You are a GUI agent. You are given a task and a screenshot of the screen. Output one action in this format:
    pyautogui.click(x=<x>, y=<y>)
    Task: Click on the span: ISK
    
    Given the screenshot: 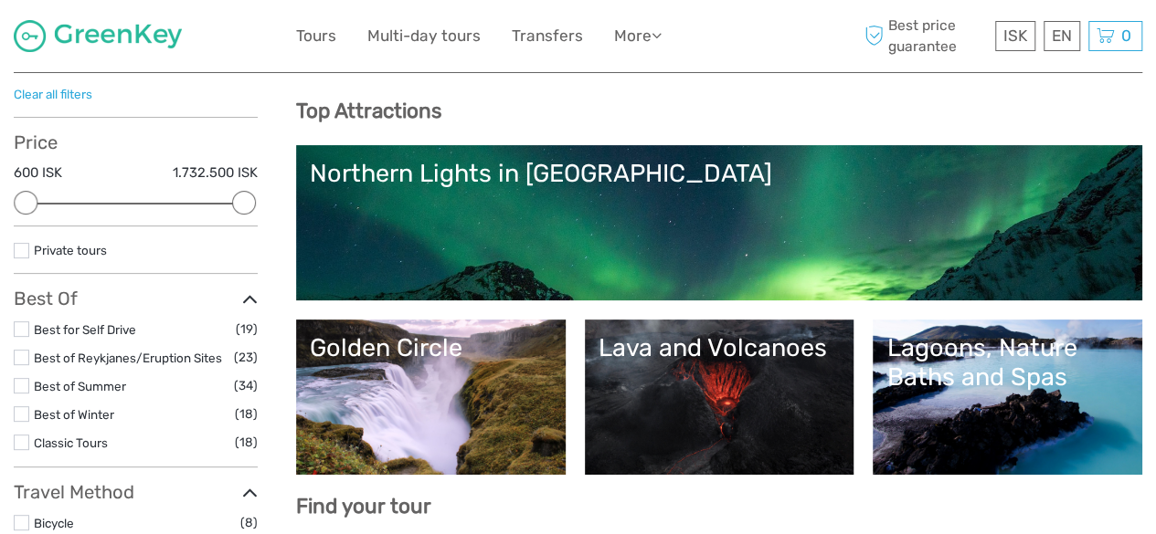 What is the action you would take?
    pyautogui.click(x=1015, y=36)
    